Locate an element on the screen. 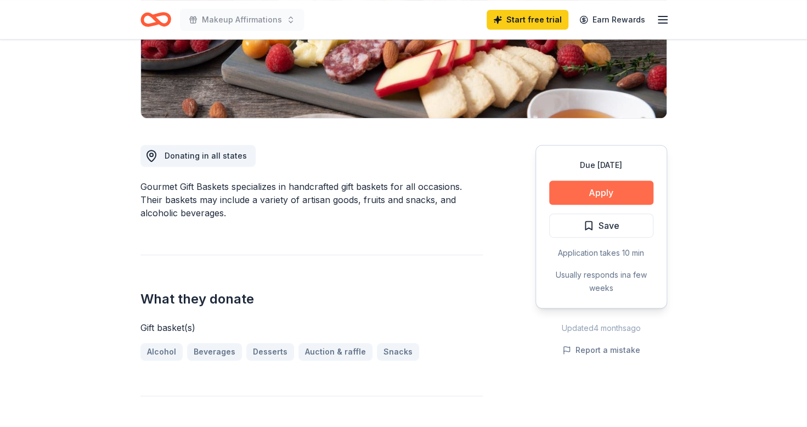 This screenshot has height=427, width=807. div: Updated 4 months ago is located at coordinates (601, 328).